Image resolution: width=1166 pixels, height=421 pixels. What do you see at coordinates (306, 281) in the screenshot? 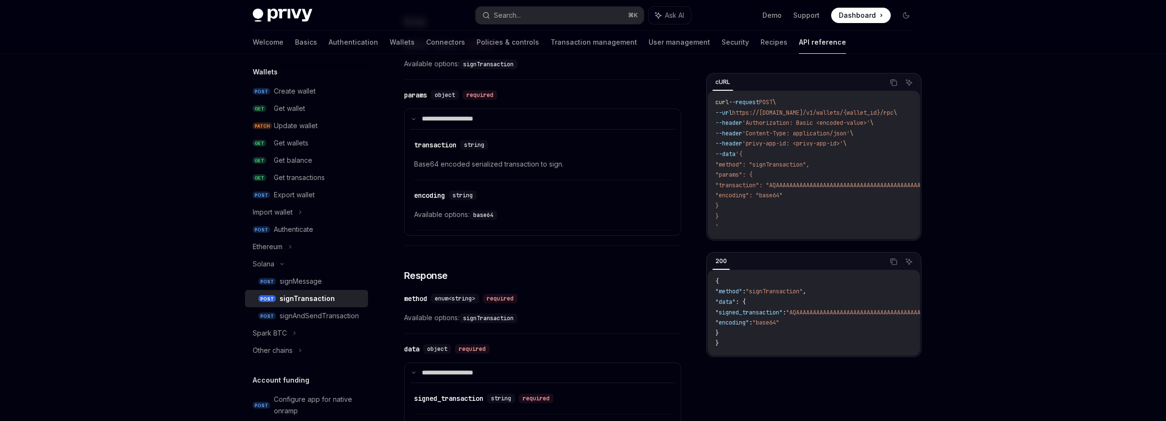
I see `a: POSTsignMessage` at bounding box center [306, 281].